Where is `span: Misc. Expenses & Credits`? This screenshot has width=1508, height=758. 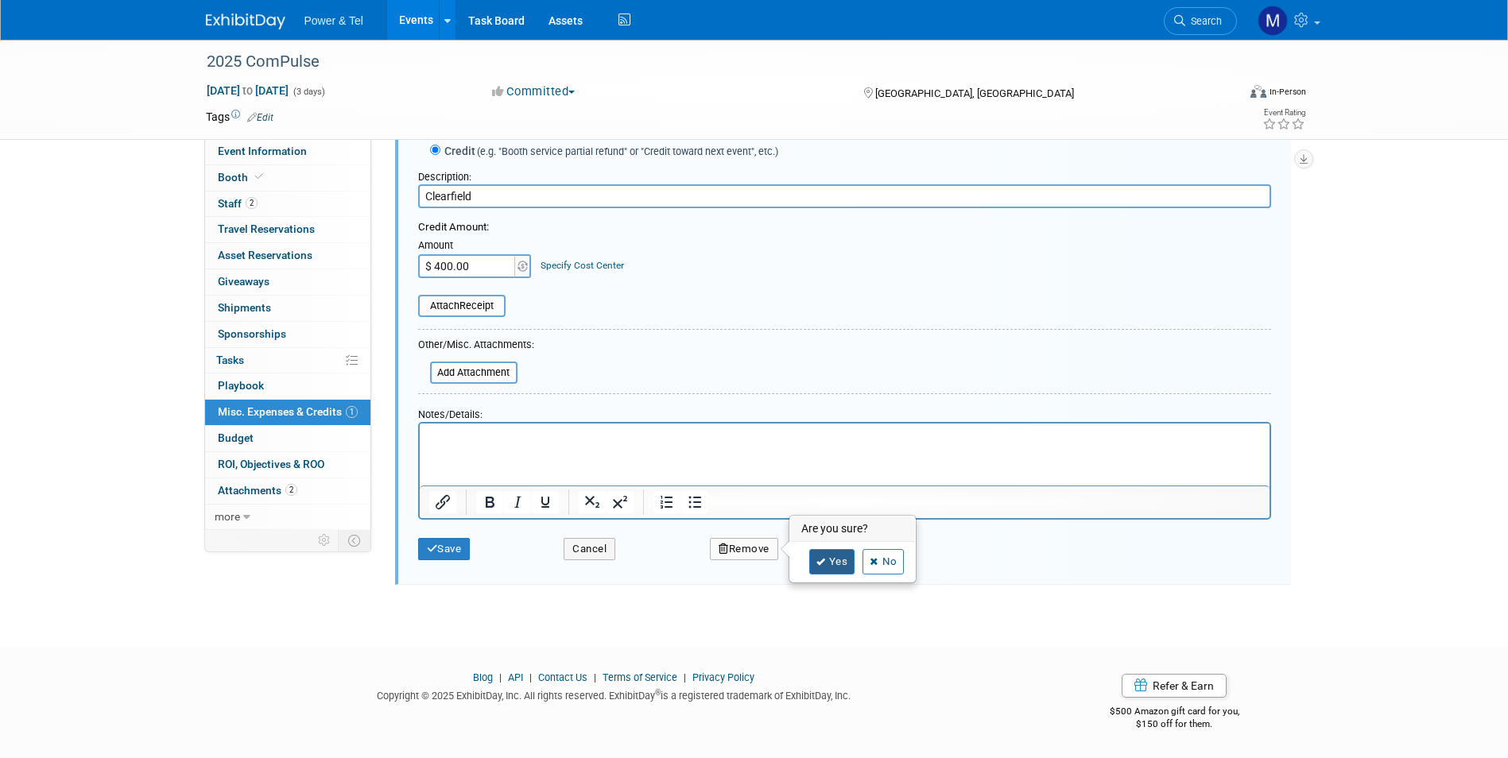
span: Misc. Expenses & Credits is located at coordinates (288, 412).